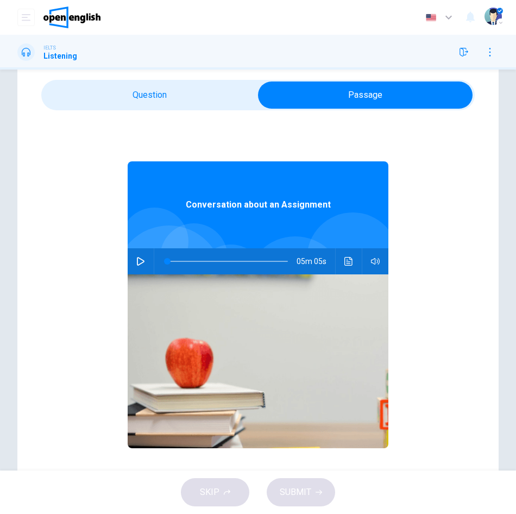 Image resolution: width=516 pixels, height=514 pixels. What do you see at coordinates (49, 48) in the screenshot?
I see `span: IELTS` at bounding box center [49, 48].